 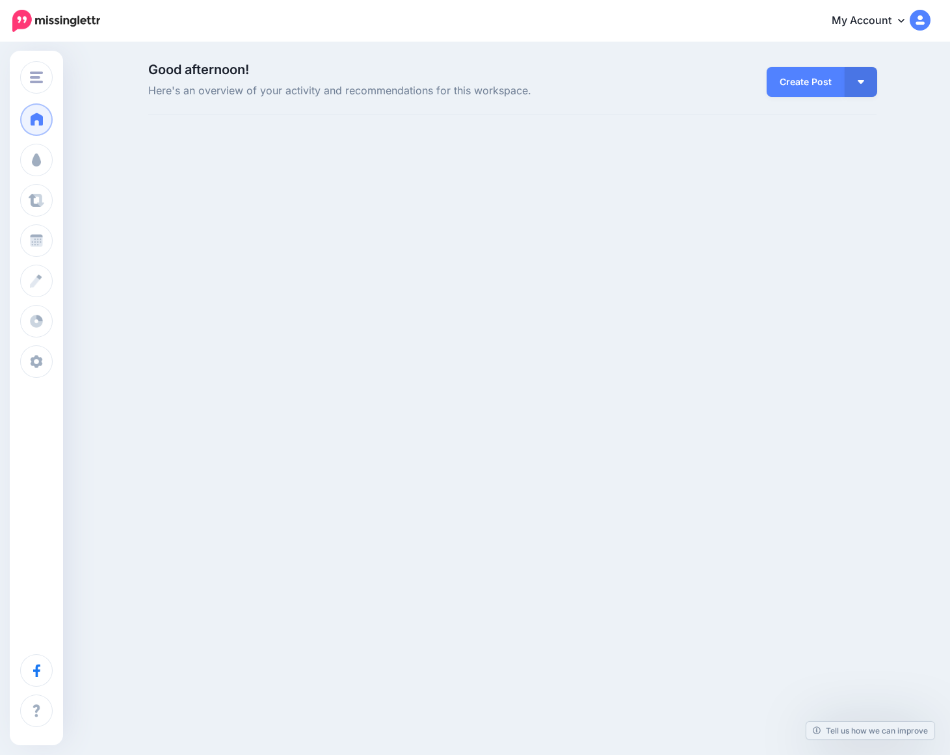 I want to click on span: Here's an overview of your activity and recommendations for this workspace., so click(x=388, y=91).